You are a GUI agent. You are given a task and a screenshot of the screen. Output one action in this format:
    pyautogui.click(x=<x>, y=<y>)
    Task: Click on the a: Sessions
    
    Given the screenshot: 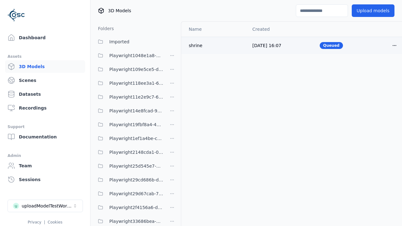 What is the action you would take?
    pyautogui.click(x=45, y=180)
    